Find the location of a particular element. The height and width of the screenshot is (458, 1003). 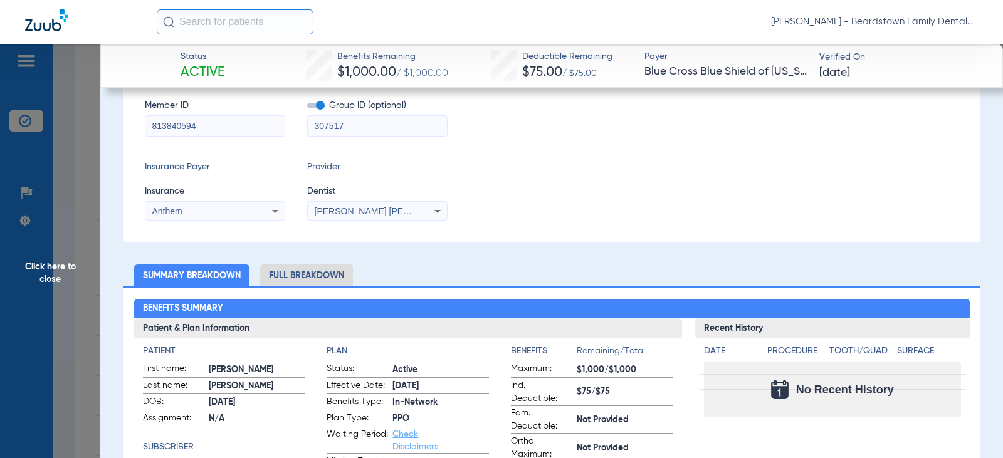

span: Effective Date: is located at coordinates (357, 387).